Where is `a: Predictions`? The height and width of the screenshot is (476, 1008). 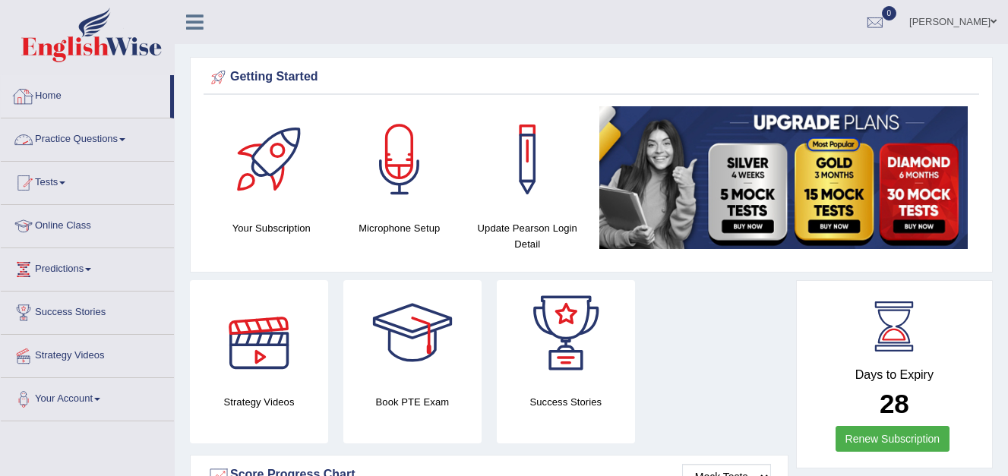
a: Predictions is located at coordinates (87, 267).